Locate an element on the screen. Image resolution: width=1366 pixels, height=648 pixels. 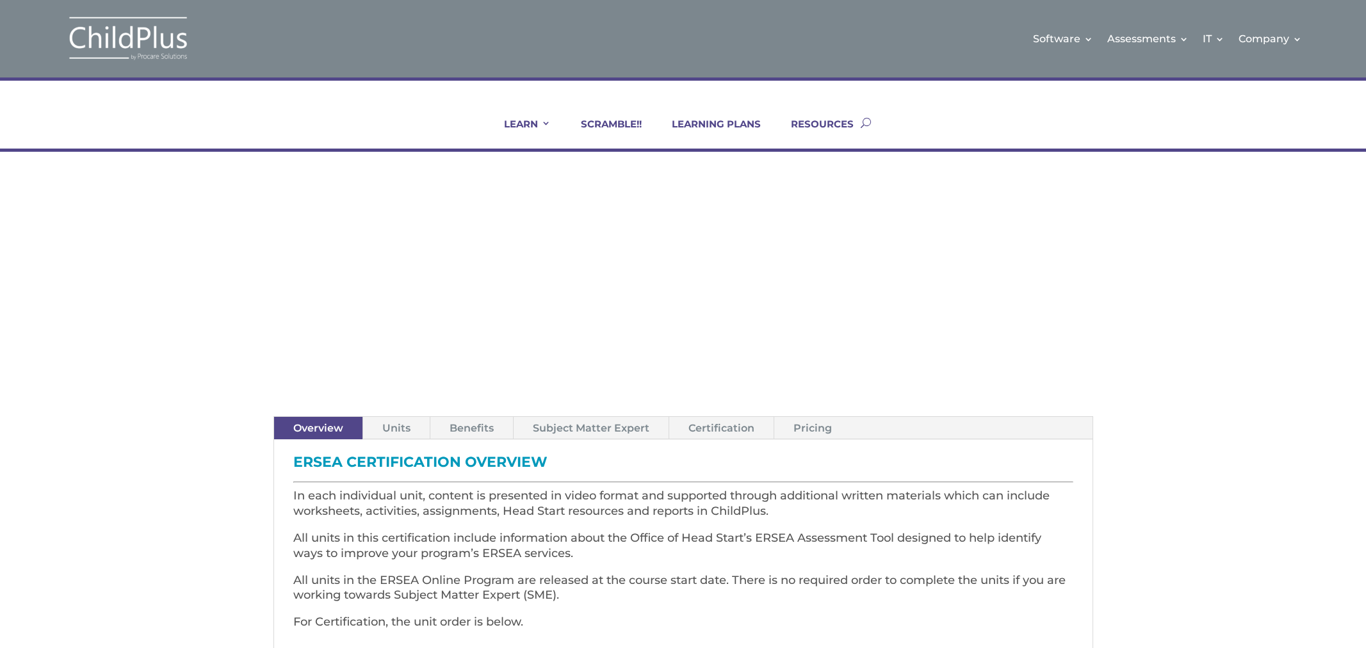
p: All units in this certification include information about the Office of Head Start’s ERSEA Assess... is located at coordinates (683, 552).